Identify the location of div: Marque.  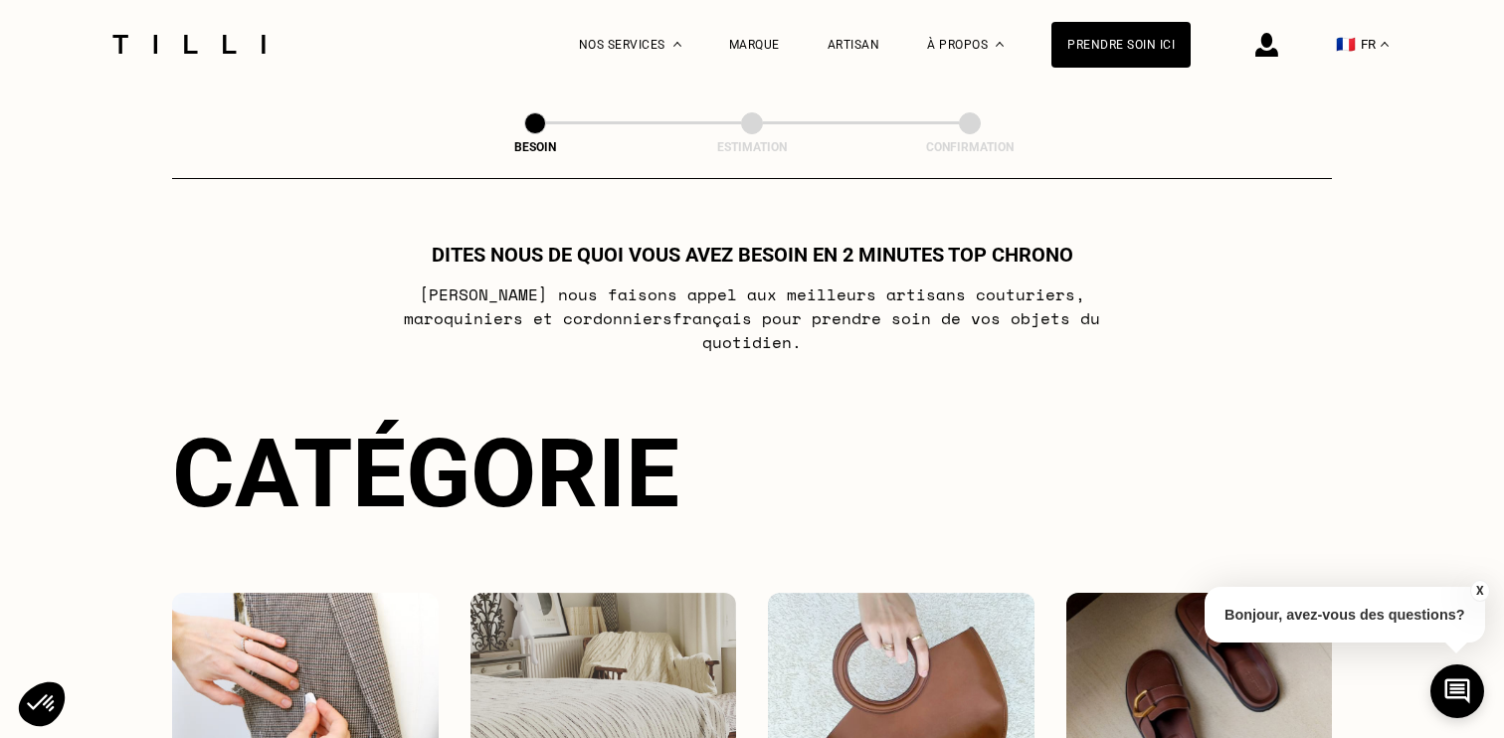
(754, 45).